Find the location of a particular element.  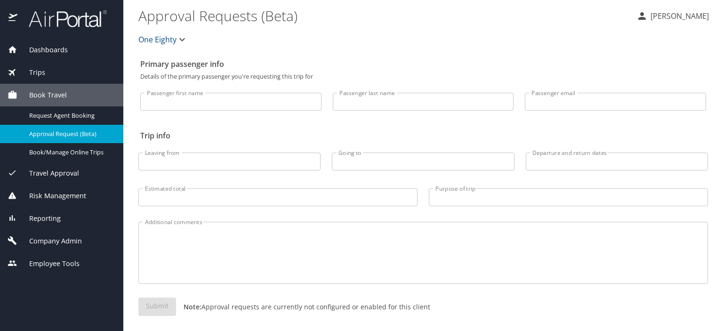

span: Employee Tools is located at coordinates (48, 264).